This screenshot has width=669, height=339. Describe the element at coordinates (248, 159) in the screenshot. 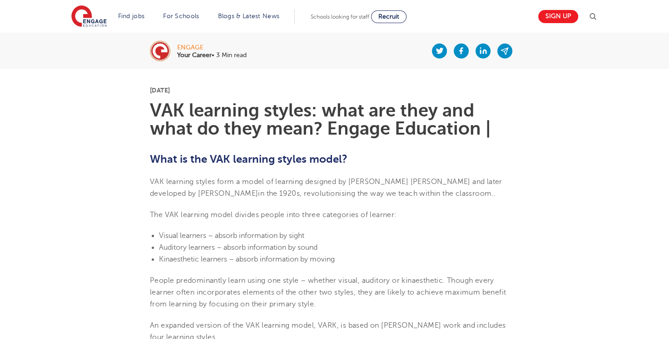

I see `b: What is the VAK learning styles model?` at that location.